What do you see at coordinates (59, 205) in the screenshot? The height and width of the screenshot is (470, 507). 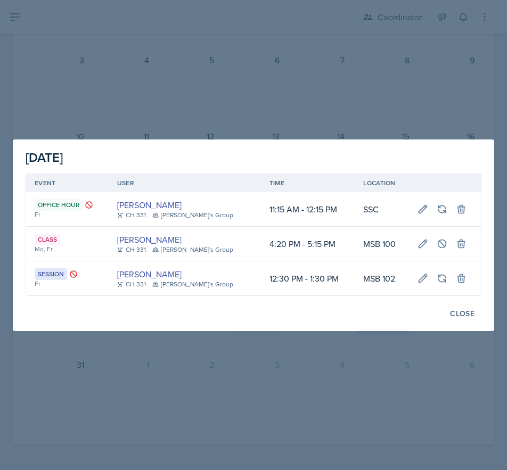 I see `div: Office Hour` at bounding box center [59, 205].